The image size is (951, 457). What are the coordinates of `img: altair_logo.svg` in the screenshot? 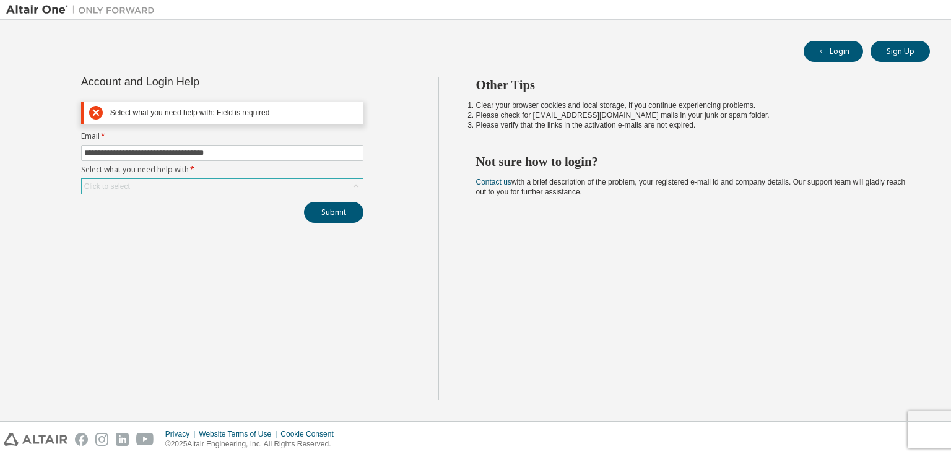 It's located at (35, 439).